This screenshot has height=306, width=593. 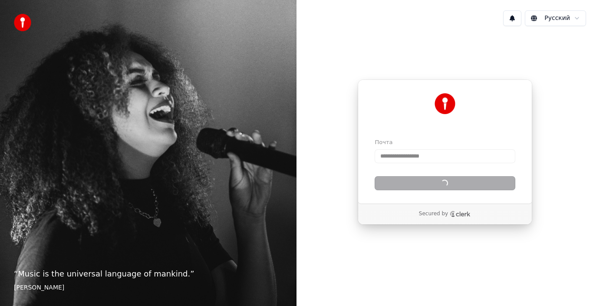 I want to click on a: Clerk logo, so click(x=460, y=214).